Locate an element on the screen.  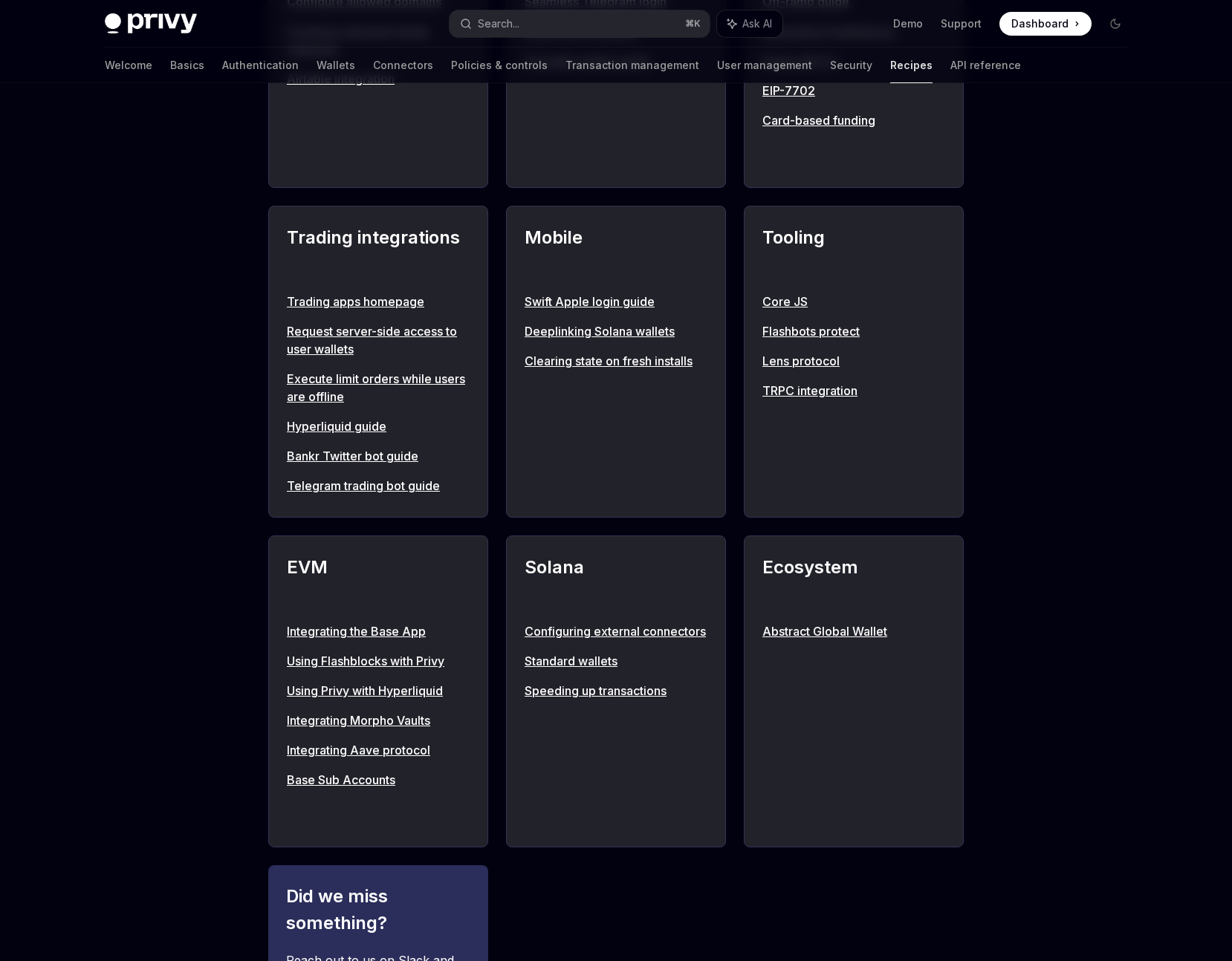
a: Bankr Twitter bot guide is located at coordinates (378, 456).